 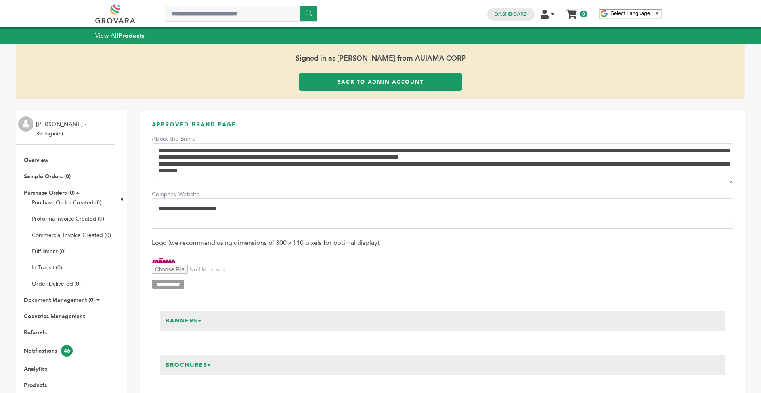 I want to click on label: Company Website, so click(x=179, y=195).